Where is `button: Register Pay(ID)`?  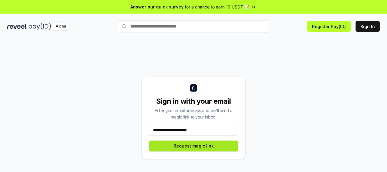 button: Register Pay(ID) is located at coordinates (329, 26).